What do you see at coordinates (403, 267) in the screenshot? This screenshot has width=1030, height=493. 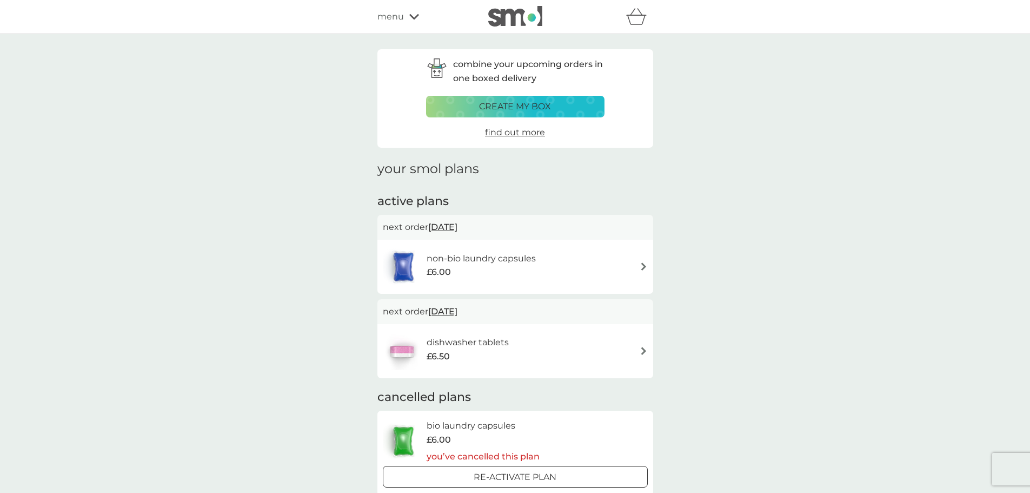 I see `img: non-bio laundry capsules` at bounding box center [403, 267].